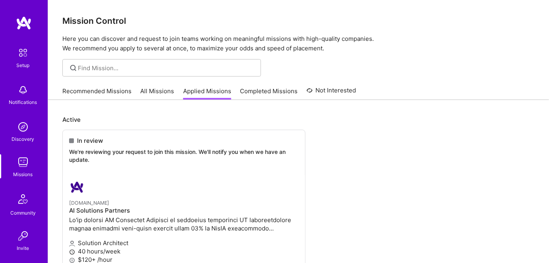  Describe the element at coordinates (23, 163) in the screenshot. I see `img: teamwork` at that location.